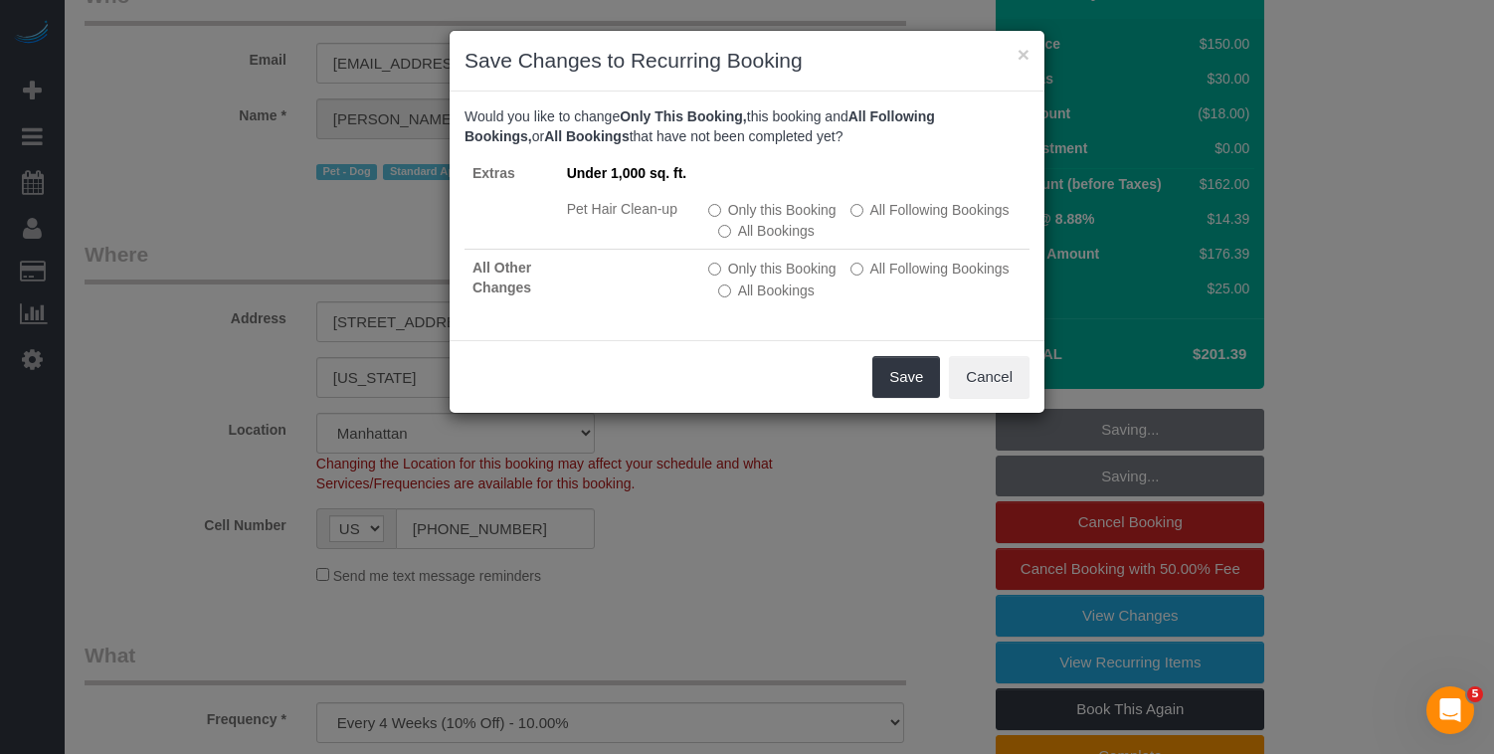 This screenshot has height=754, width=1494. Describe the element at coordinates (989, 377) in the screenshot. I see `button: Cancel` at that location.